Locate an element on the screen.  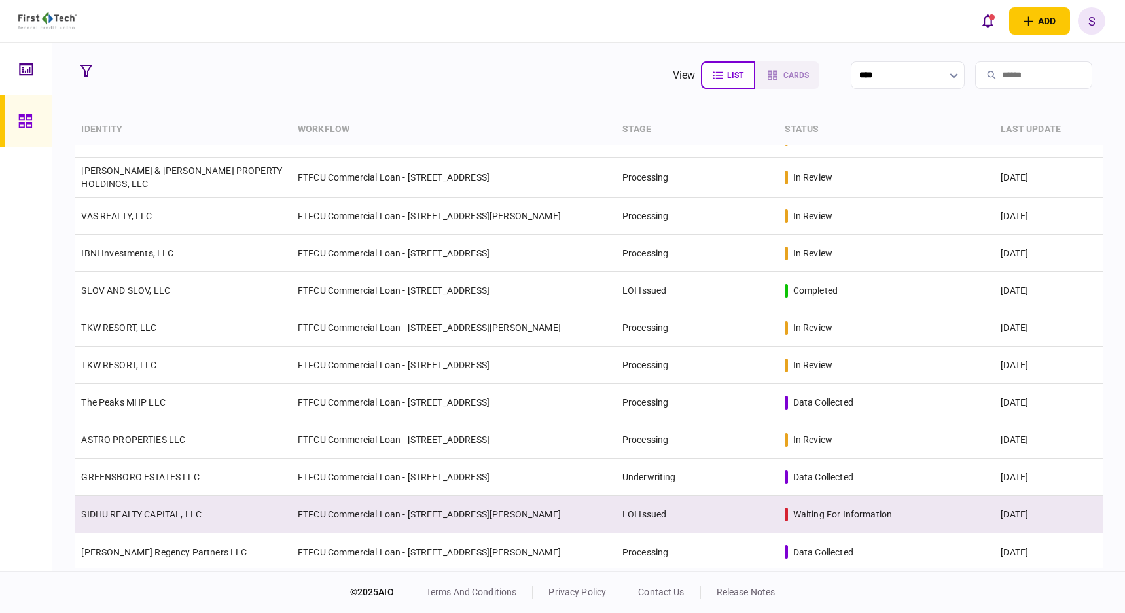
button: cards is located at coordinates (787, 75).